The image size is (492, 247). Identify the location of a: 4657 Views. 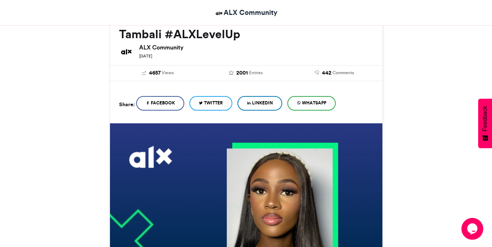
(158, 73).